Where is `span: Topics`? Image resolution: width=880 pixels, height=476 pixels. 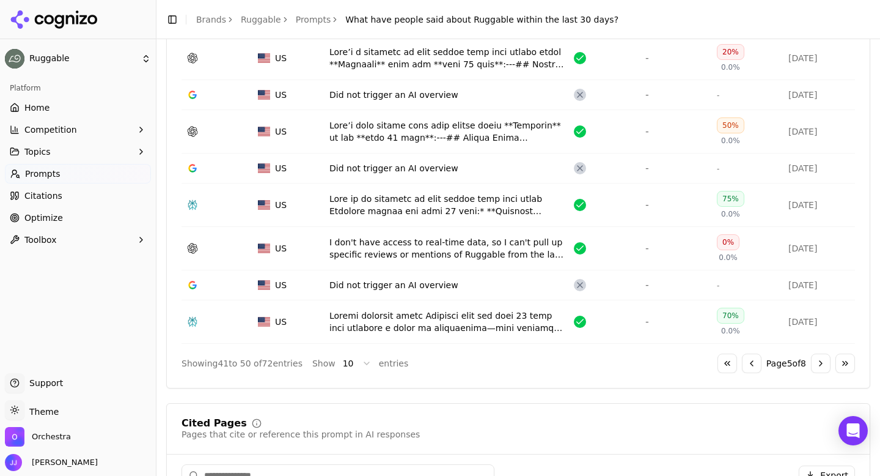 span: Topics is located at coordinates (37, 152).